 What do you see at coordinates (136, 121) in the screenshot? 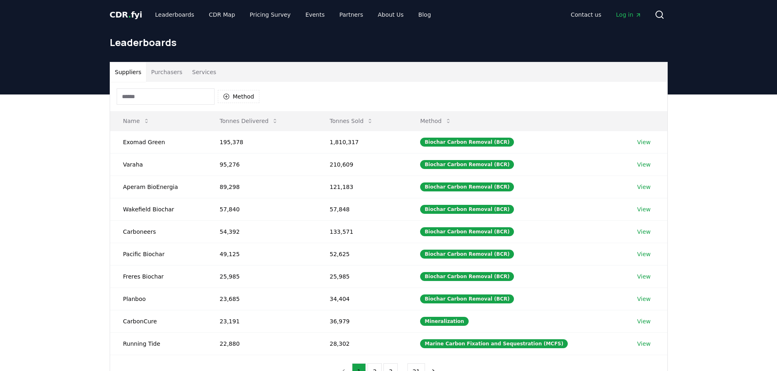
I see `button: Name` at bounding box center [136, 121].